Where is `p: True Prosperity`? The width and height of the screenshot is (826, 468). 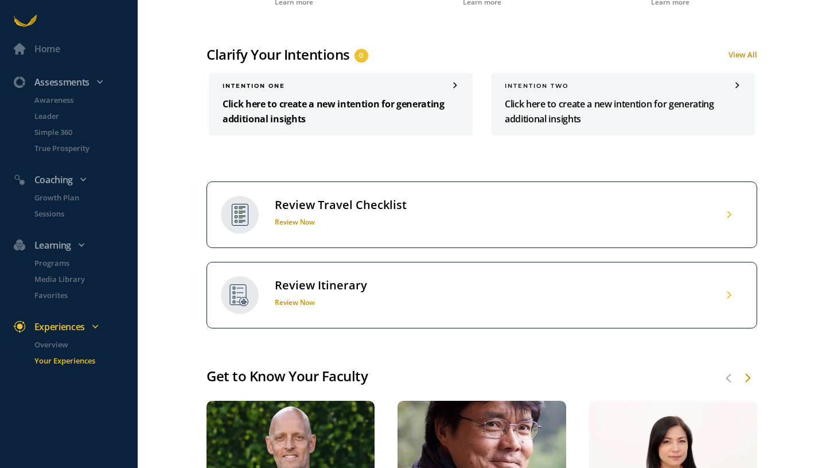
p: True Prosperity is located at coordinates (85, 148).